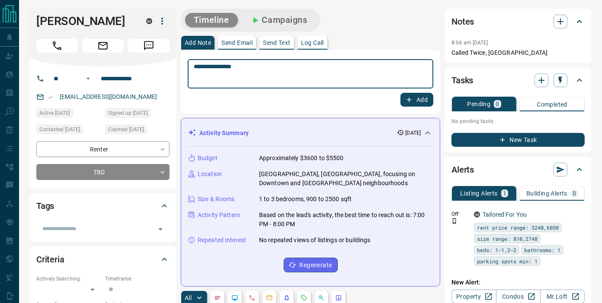 This screenshot has width=602, height=303. I want to click on div: Tags, so click(103, 206).